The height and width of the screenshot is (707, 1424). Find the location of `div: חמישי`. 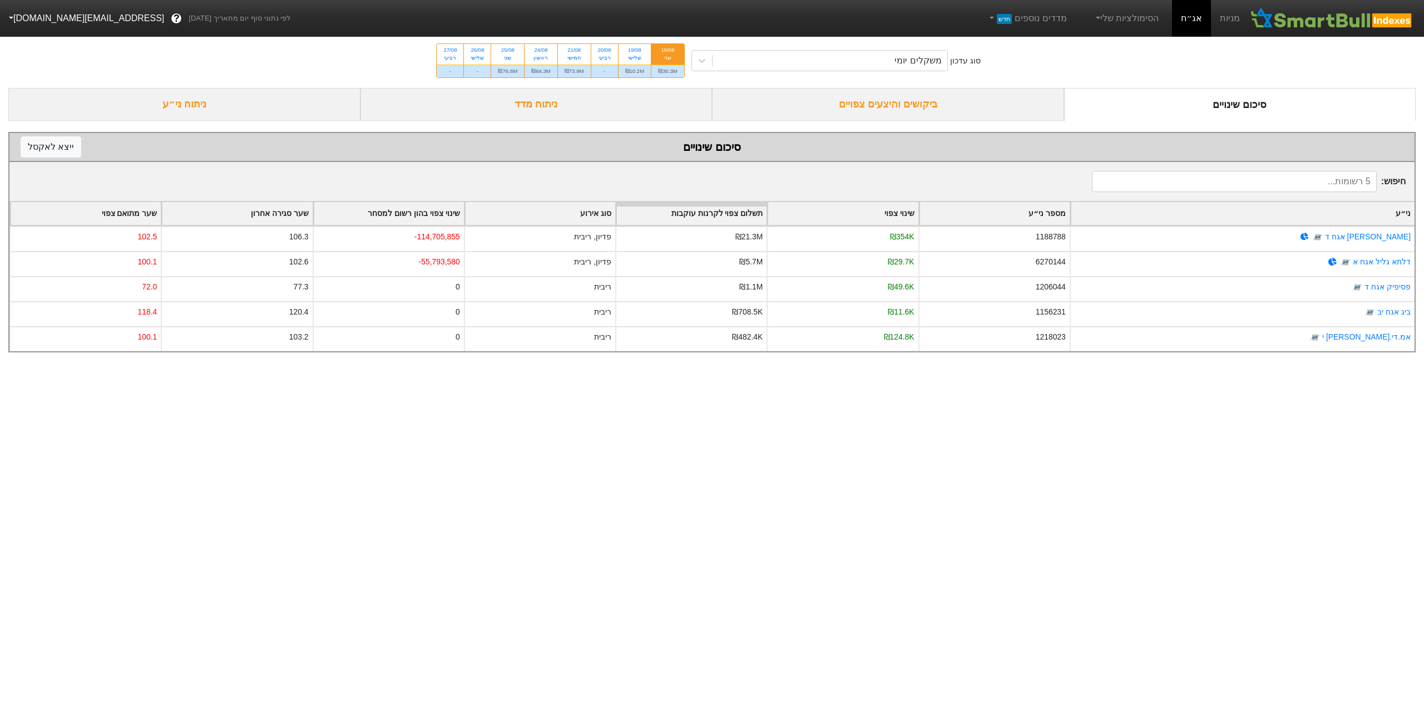

div: חמישי is located at coordinates (574, 58).